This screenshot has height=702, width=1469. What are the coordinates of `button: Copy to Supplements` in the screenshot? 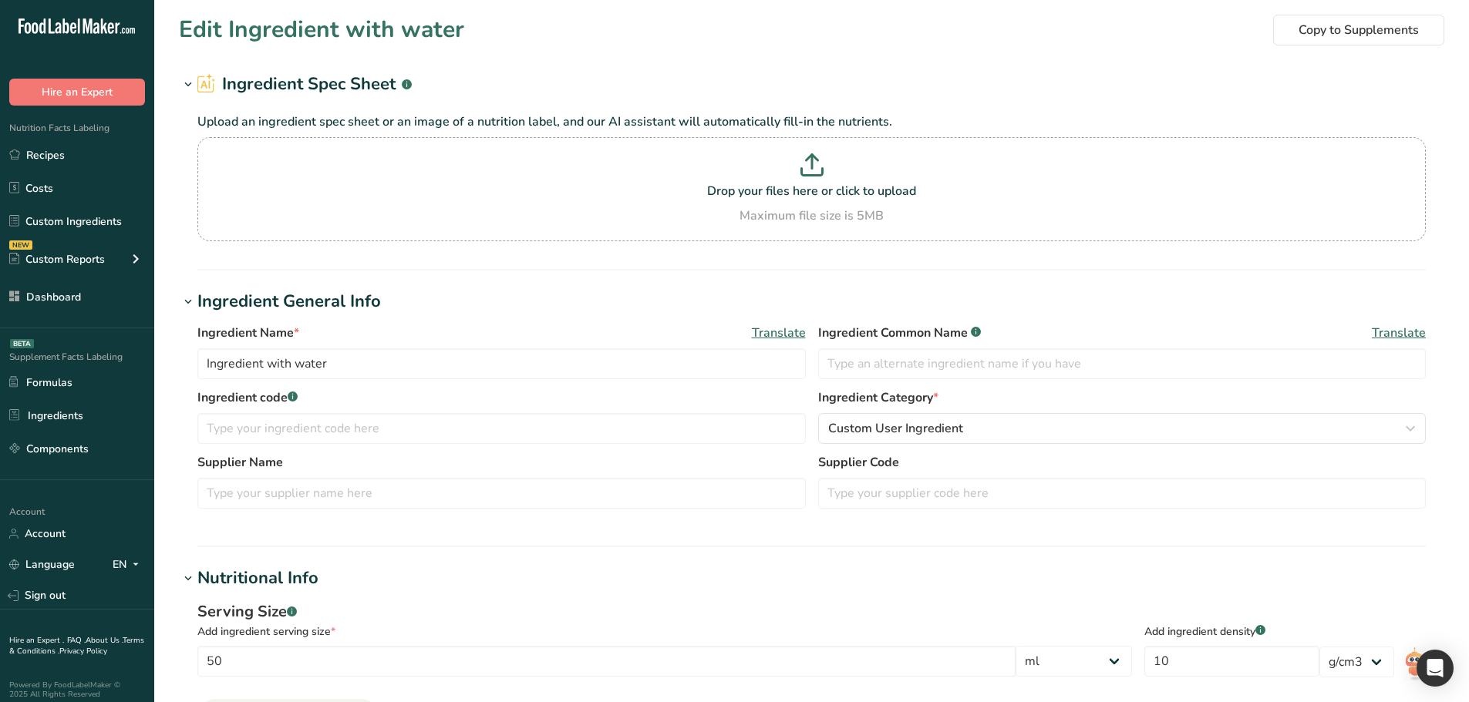 It's located at (1358, 30).